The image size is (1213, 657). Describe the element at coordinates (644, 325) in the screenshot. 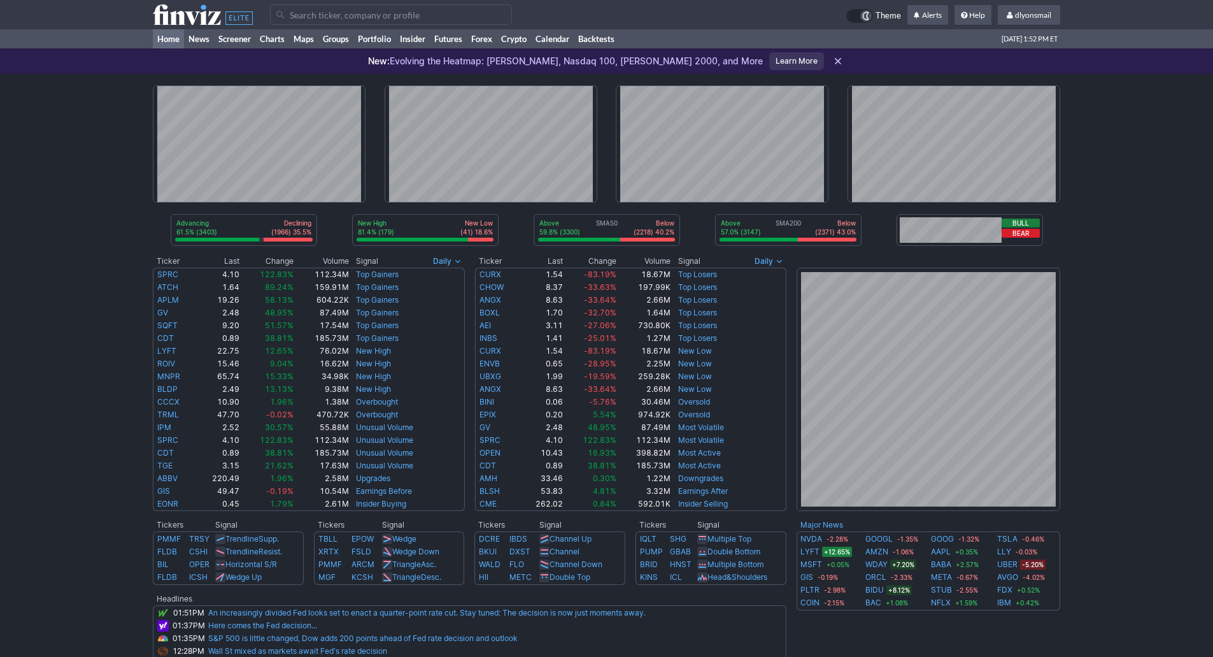

I see `td: 730.80K` at that location.